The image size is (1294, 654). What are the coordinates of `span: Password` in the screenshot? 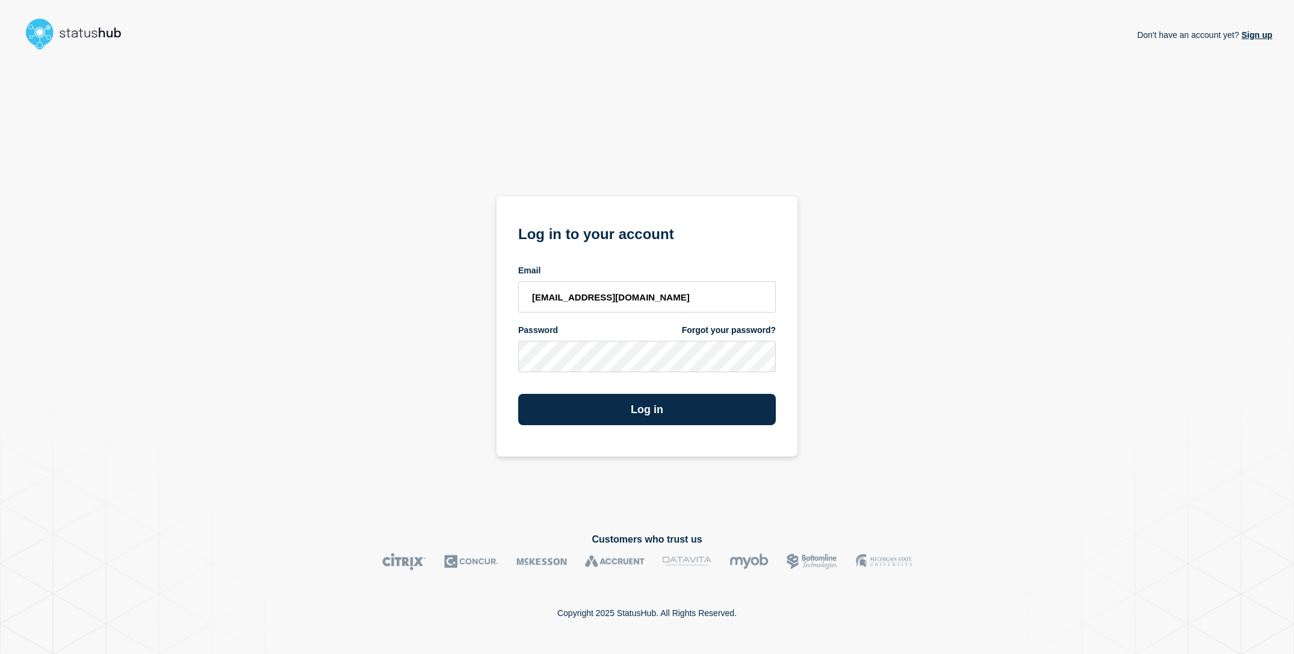 It's located at (538, 330).